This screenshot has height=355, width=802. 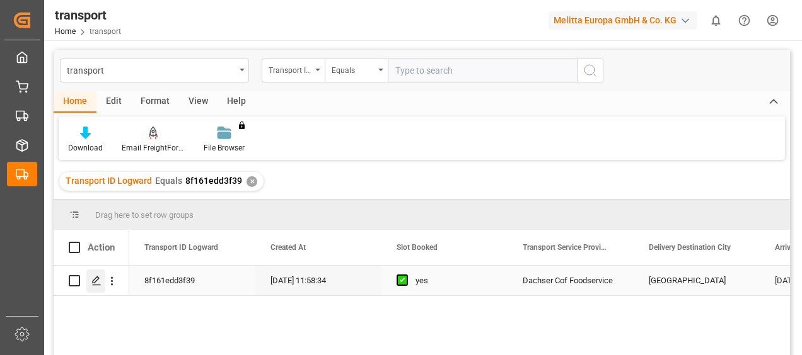 What do you see at coordinates (482, 71) in the screenshot?
I see `input: Type to search` at bounding box center [482, 71].